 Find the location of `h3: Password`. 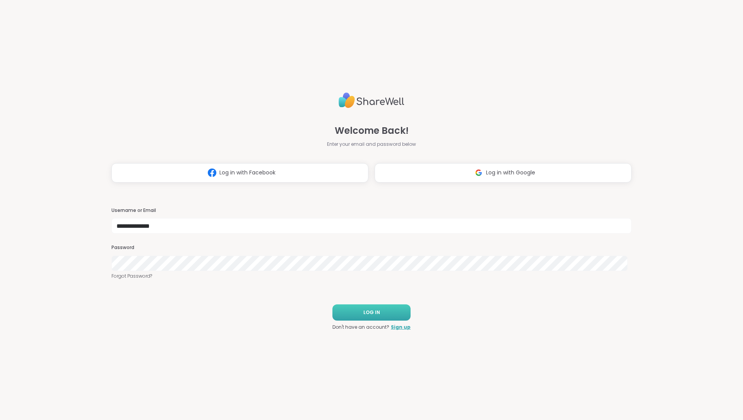

h3: Password is located at coordinates (372, 248).